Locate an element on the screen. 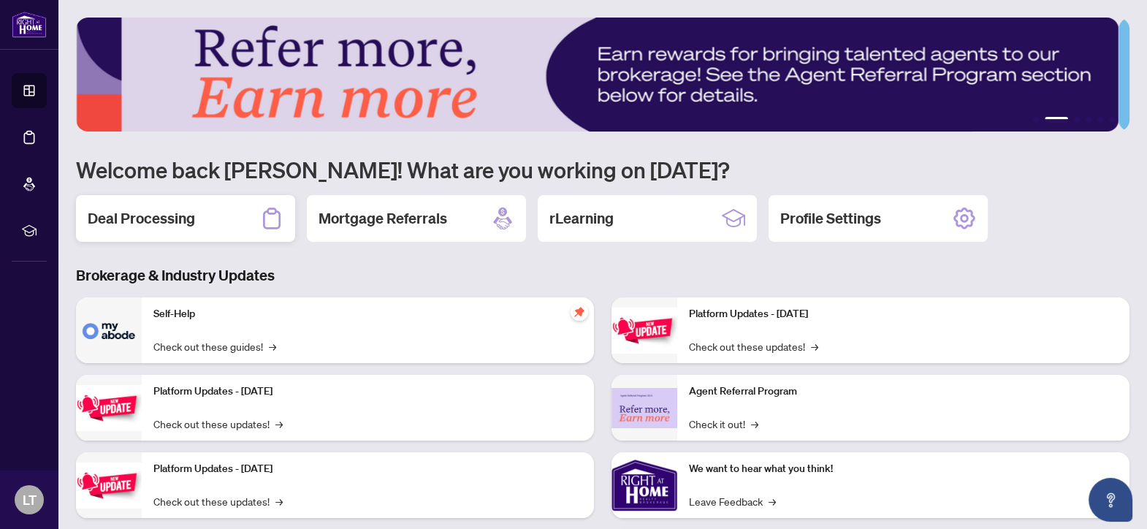 The height and width of the screenshot is (529, 1147). h3: Brokerage & Industry Updates is located at coordinates (603, 275).